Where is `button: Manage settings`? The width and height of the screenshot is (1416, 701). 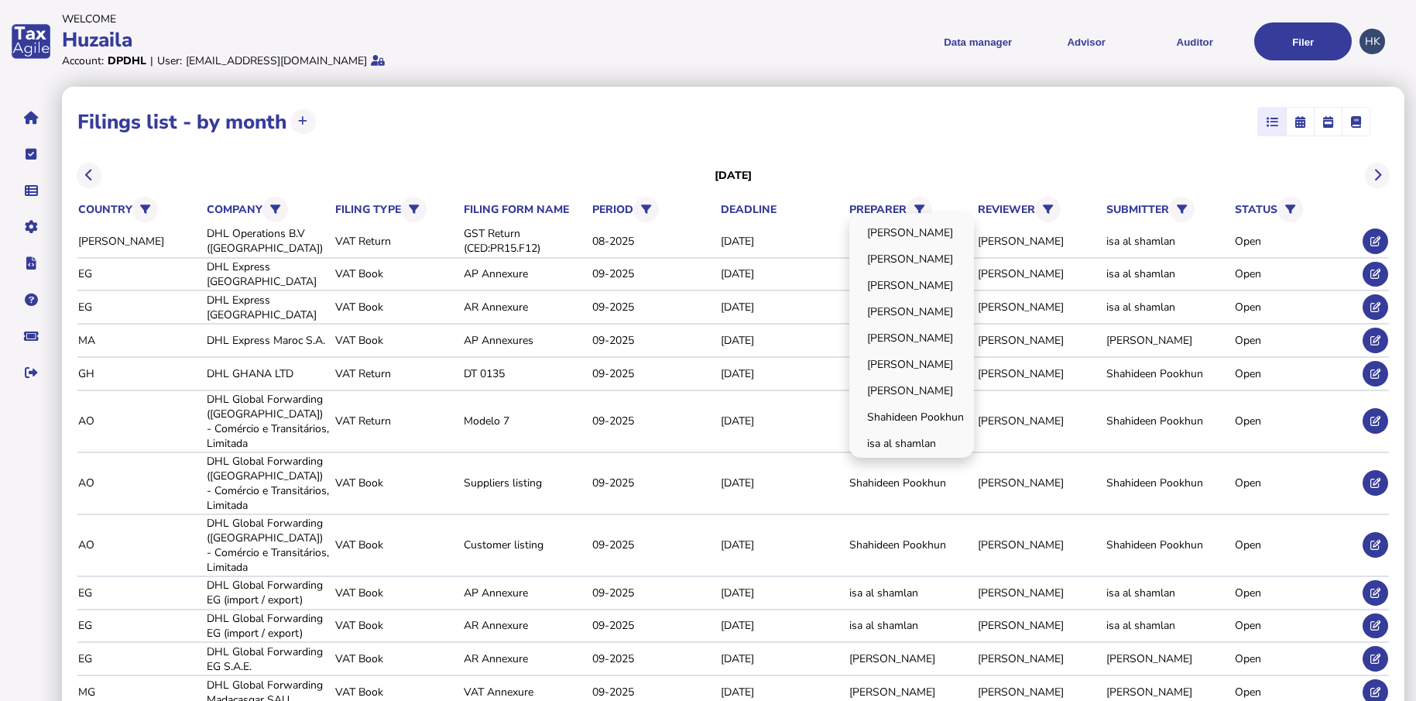 button: Manage settings is located at coordinates (31, 227).